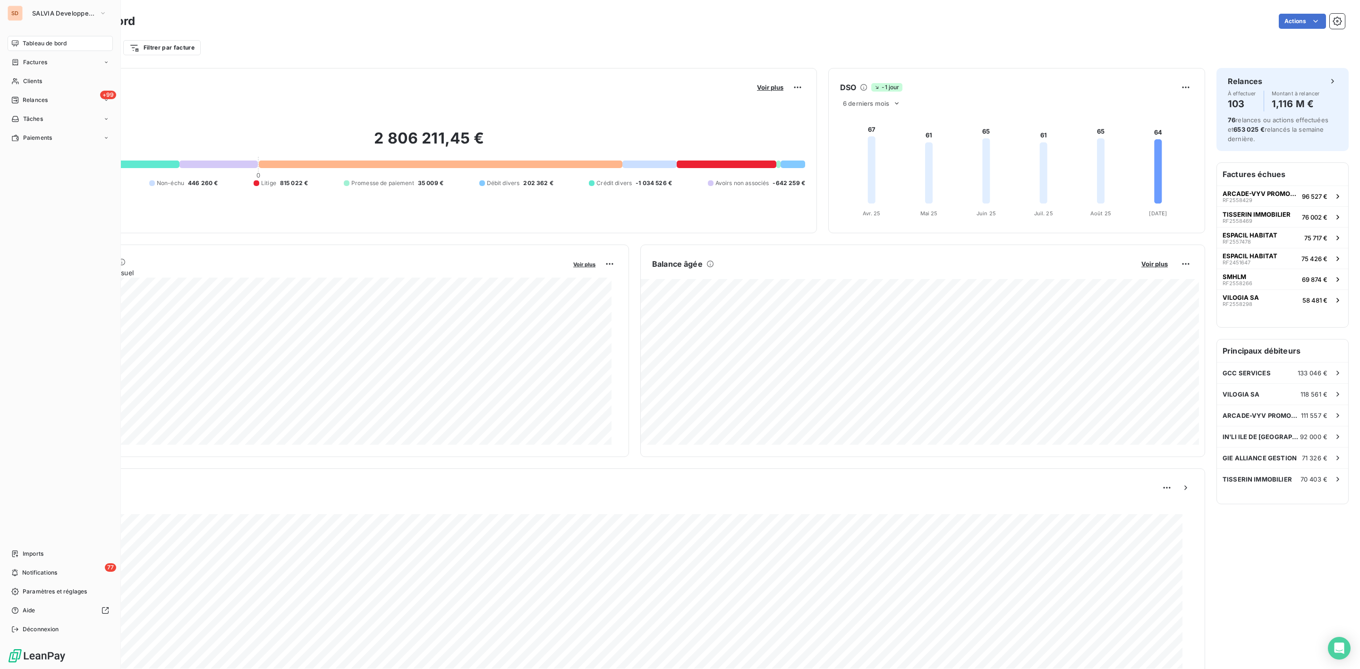 Image resolution: width=1360 pixels, height=669 pixels. What do you see at coordinates (1282, 279) in the screenshot?
I see `button: SMHLMRF255826669 874 €` at bounding box center [1282, 279].